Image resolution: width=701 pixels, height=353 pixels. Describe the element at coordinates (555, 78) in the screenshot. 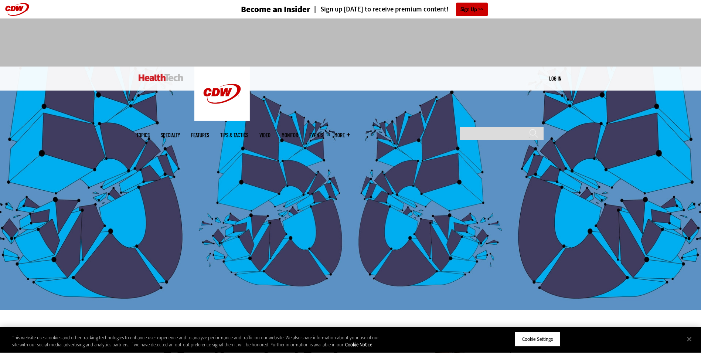

I see `div: User menu` at that location.